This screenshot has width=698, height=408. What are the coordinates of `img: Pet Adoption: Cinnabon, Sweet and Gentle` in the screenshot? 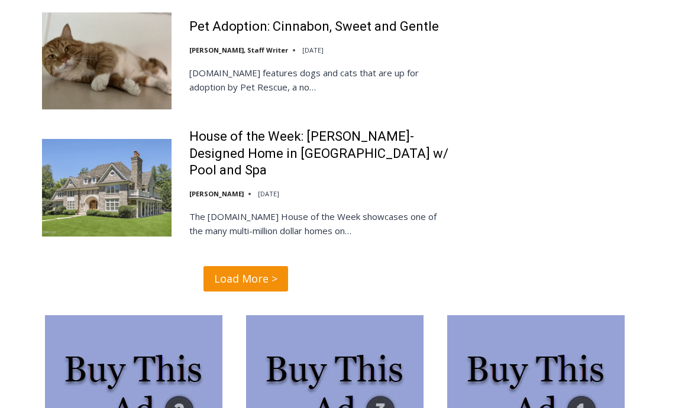 It's located at (107, 61).